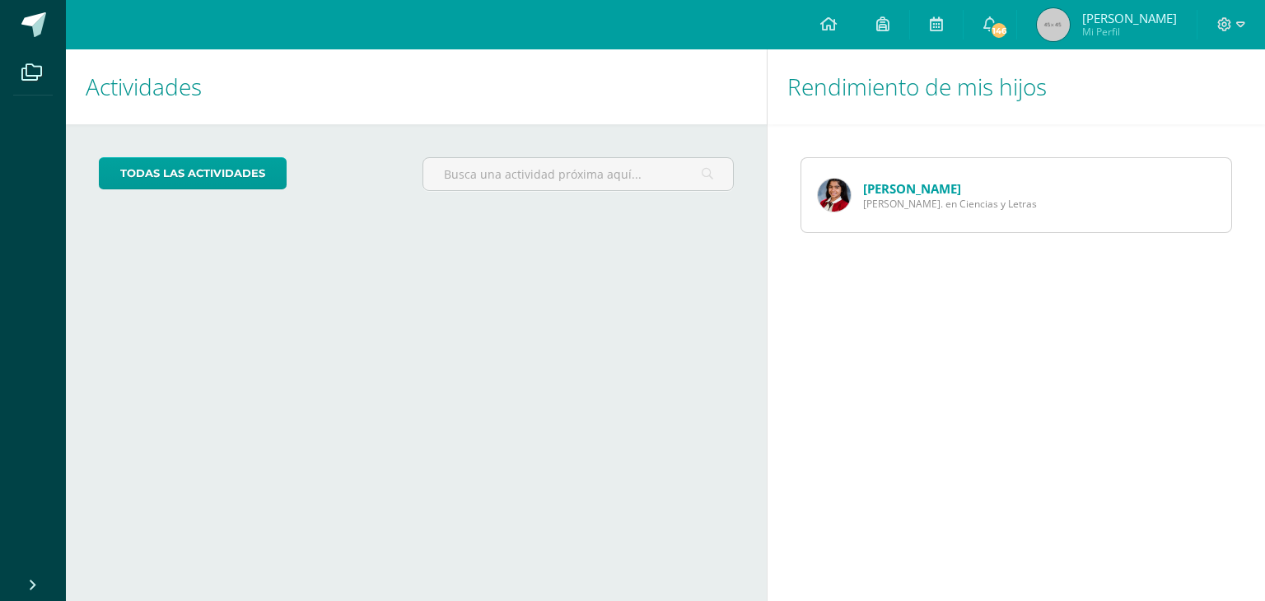  I want to click on span: 146, so click(999, 30).